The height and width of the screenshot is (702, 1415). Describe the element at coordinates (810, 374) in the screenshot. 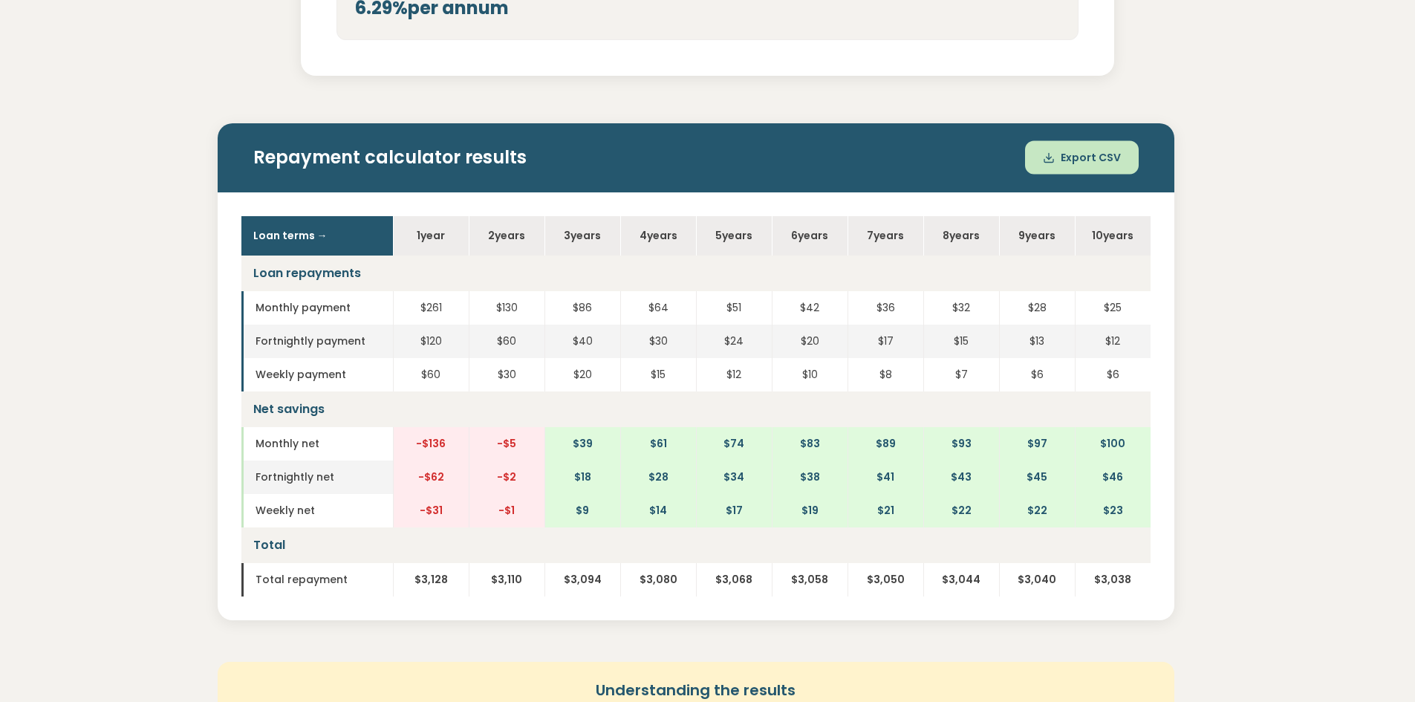

I see `td: $10` at that location.